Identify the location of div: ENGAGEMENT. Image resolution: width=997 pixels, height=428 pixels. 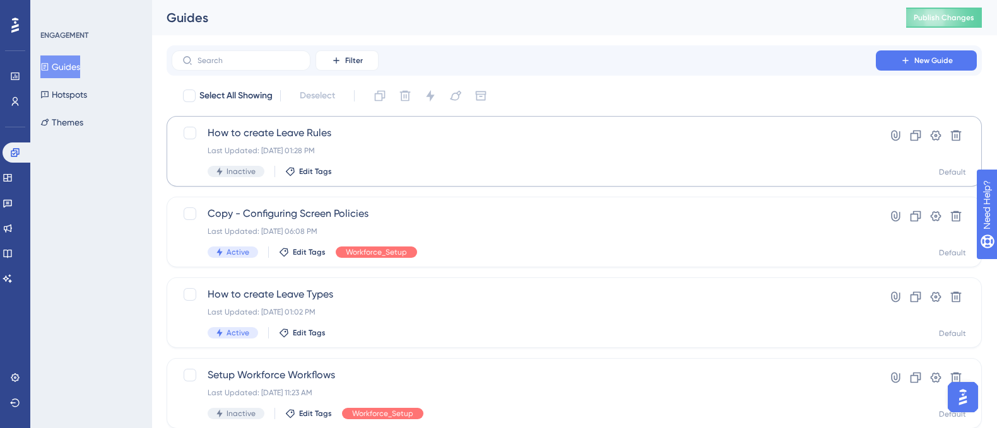
(64, 35).